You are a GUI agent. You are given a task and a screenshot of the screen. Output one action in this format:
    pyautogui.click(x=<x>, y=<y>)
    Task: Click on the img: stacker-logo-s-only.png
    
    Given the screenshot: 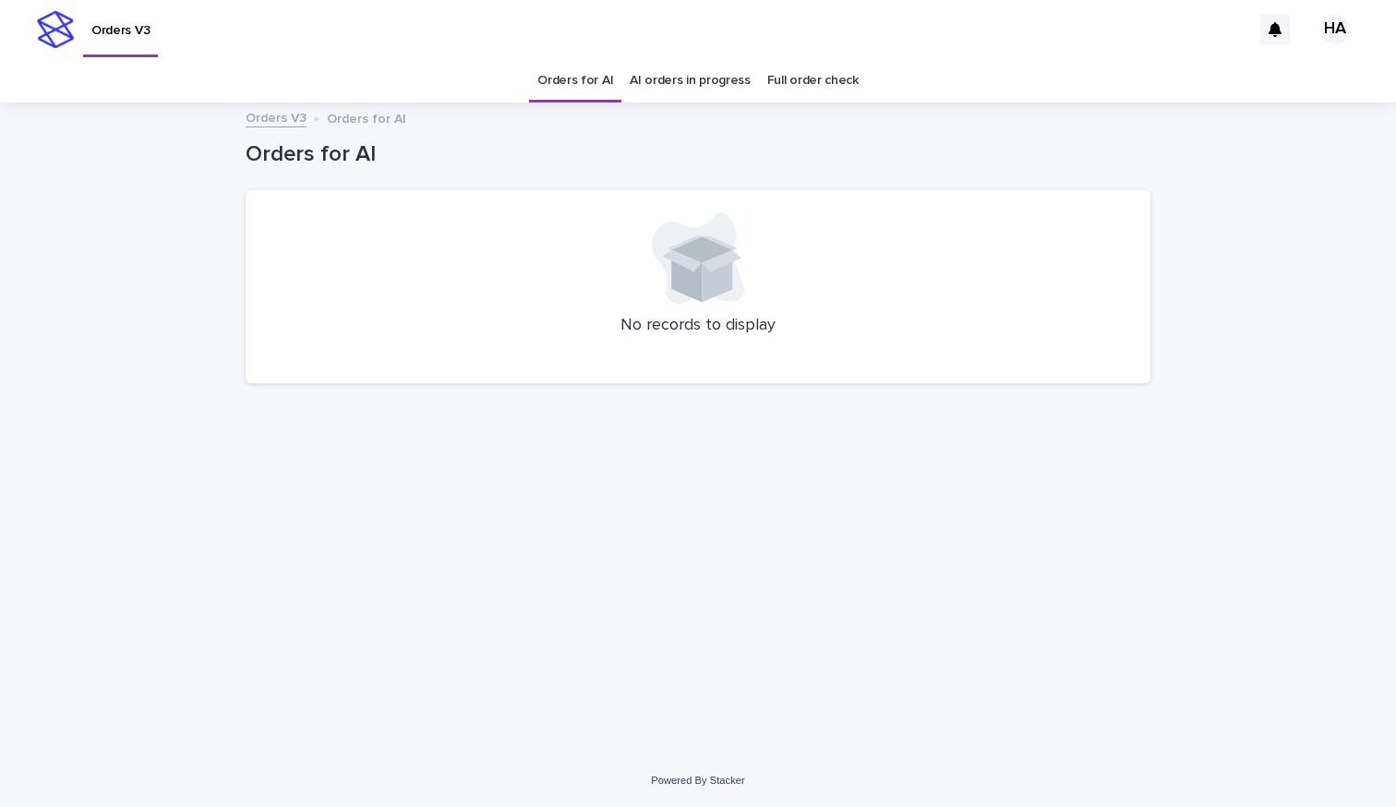 What is the action you would take?
    pyautogui.click(x=55, y=30)
    